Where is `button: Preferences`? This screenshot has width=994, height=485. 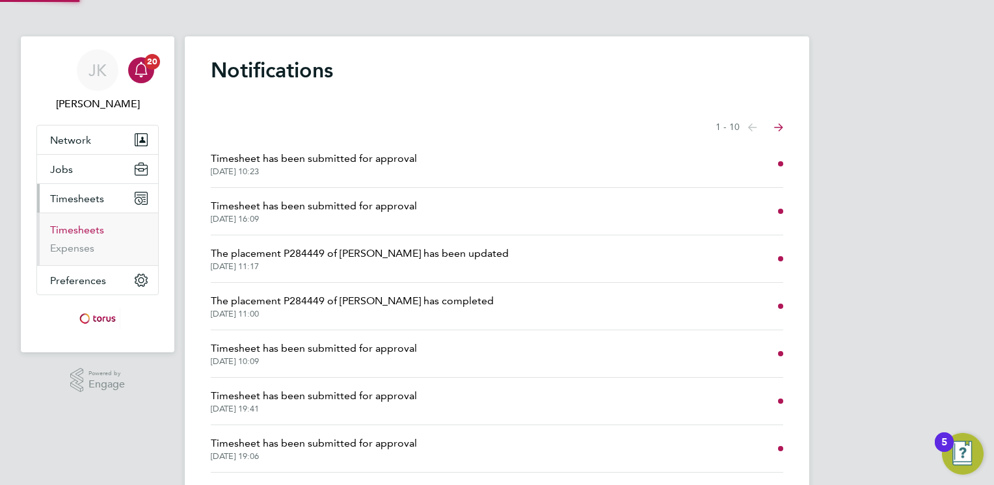
button: Preferences is located at coordinates (98, 280).